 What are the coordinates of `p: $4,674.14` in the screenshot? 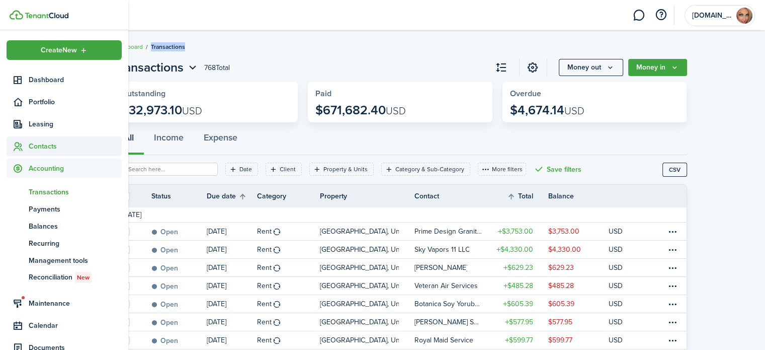 It's located at (548, 110).